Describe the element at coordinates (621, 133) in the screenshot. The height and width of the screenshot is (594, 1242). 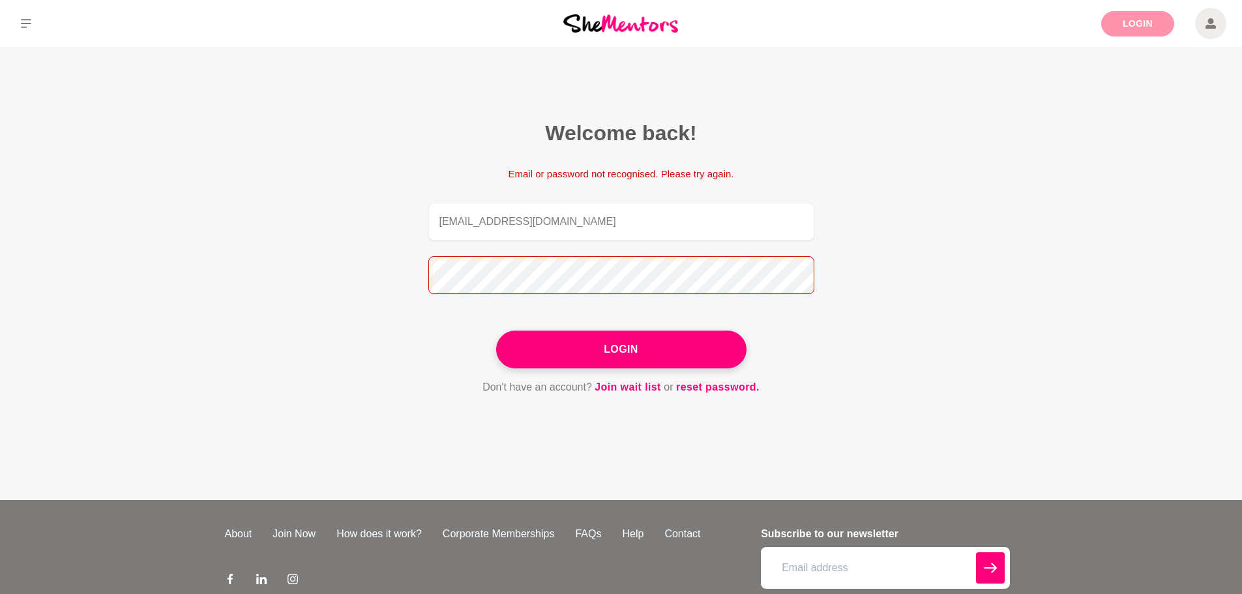
I see `h2: Welcome back!` at that location.